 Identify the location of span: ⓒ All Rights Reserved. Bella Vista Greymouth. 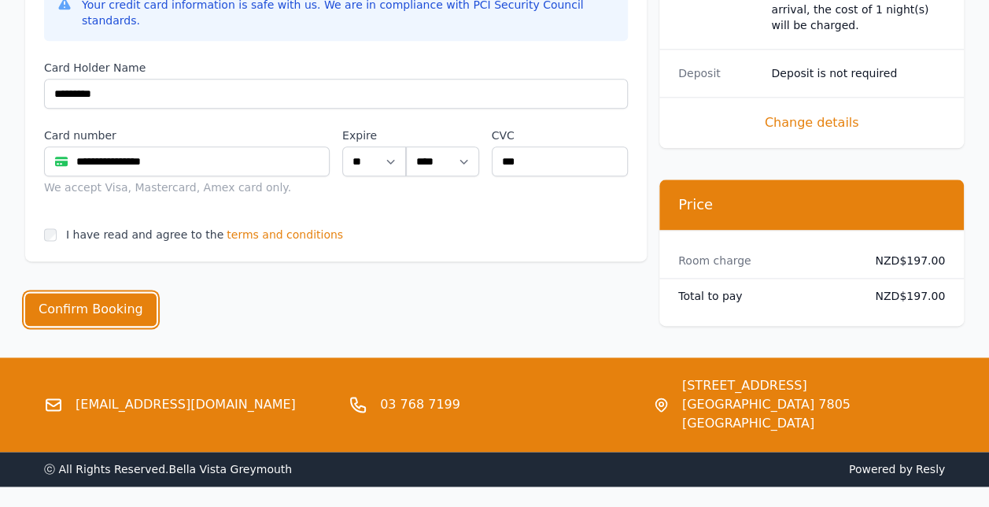
(168, 469).